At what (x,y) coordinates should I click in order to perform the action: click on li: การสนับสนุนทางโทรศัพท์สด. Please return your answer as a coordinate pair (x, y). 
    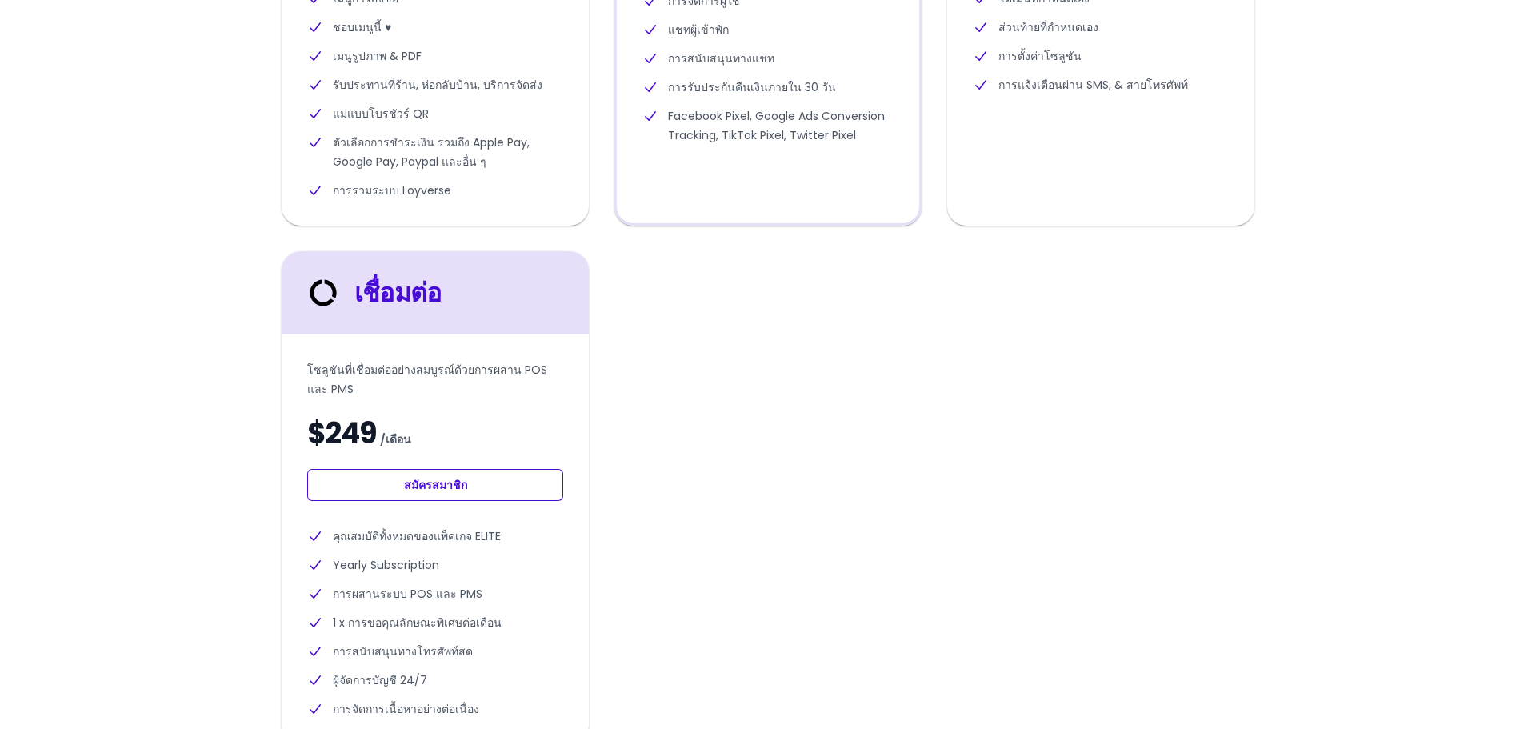
    Looking at the image, I should click on (435, 651).